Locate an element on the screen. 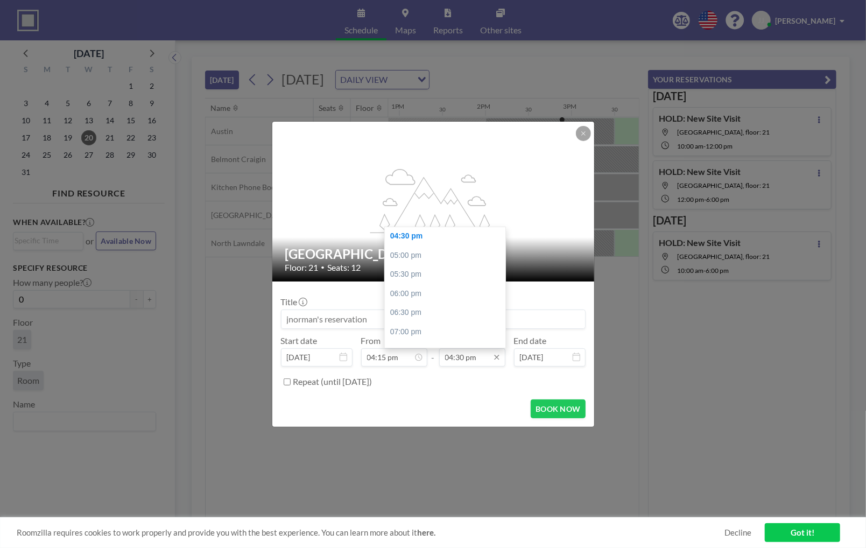  a: here. is located at coordinates (426, 533).